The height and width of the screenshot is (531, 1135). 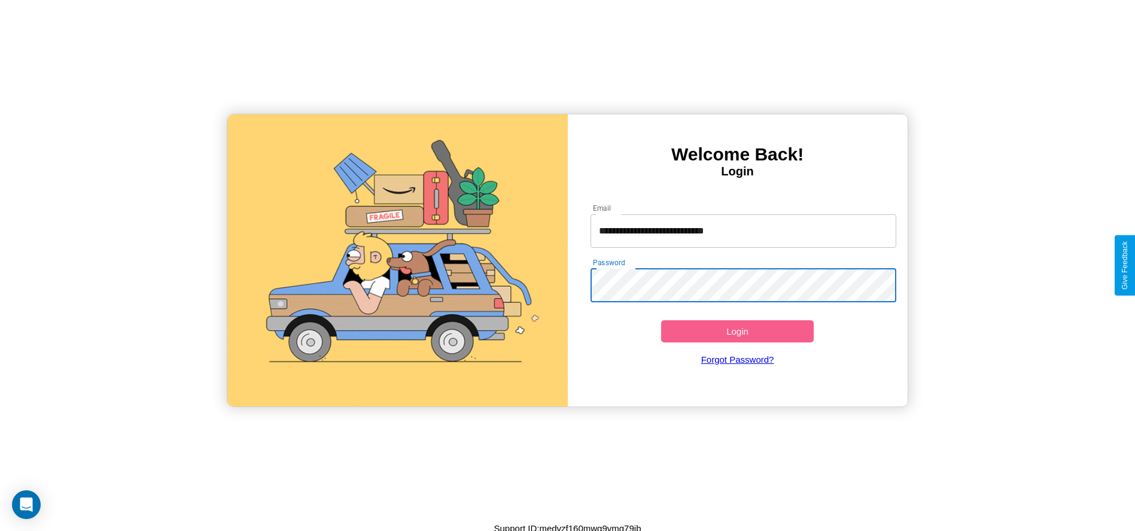 What do you see at coordinates (26, 504) in the screenshot?
I see `div: Open Intercom Messenger` at bounding box center [26, 504].